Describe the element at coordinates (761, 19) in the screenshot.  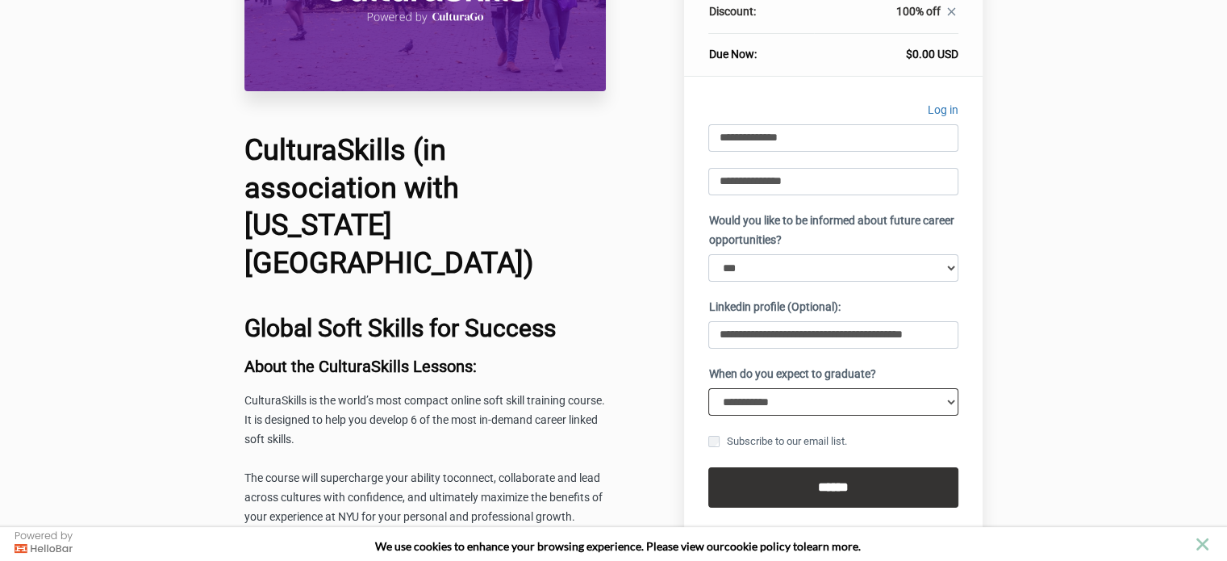
I see `th: Discount:` at that location.